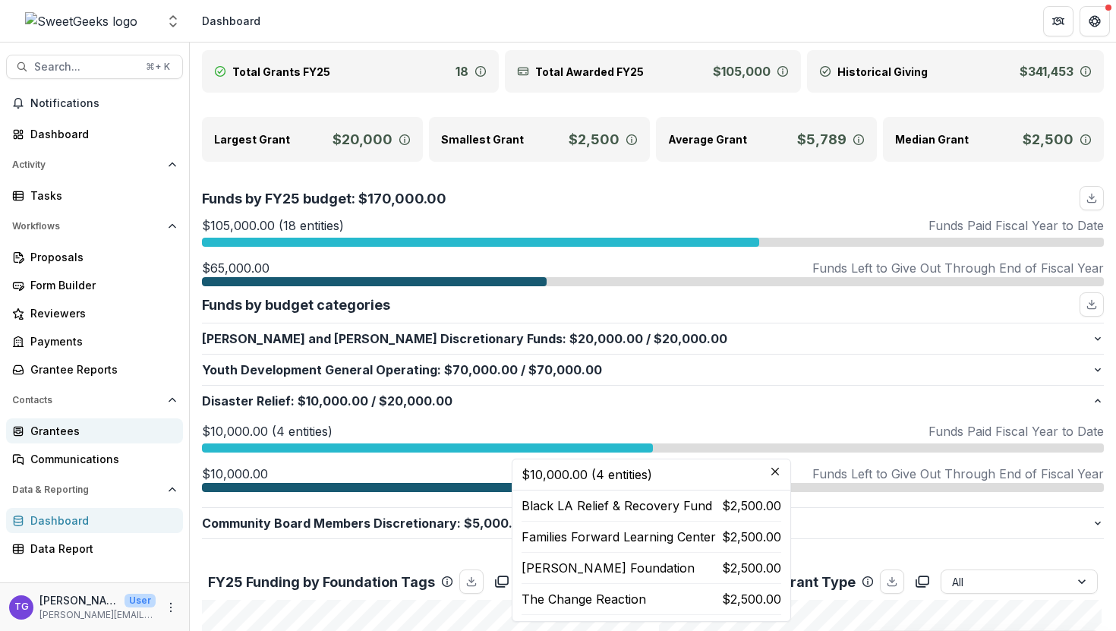 Image resolution: width=1116 pixels, height=631 pixels. What do you see at coordinates (94, 369) in the screenshot?
I see `a: Grantee Reports` at bounding box center [94, 369].